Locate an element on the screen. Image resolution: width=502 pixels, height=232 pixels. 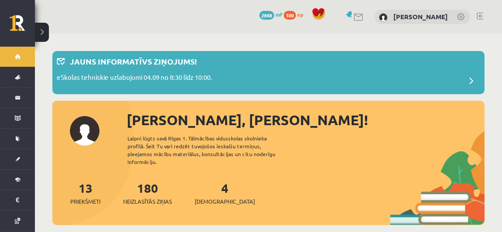
span: xp is located at coordinates (300, 14).